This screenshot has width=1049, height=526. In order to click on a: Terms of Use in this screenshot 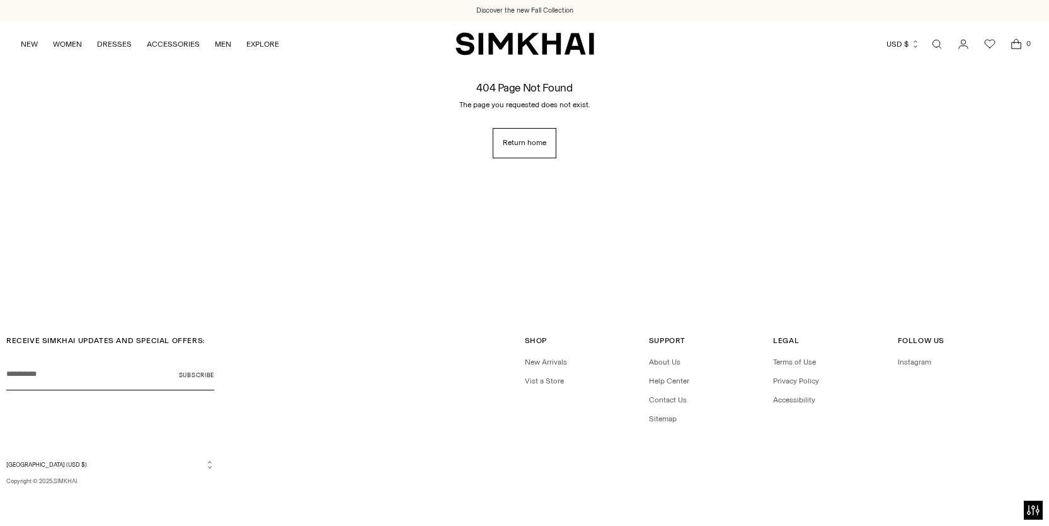, I will do `click(795, 362)`.